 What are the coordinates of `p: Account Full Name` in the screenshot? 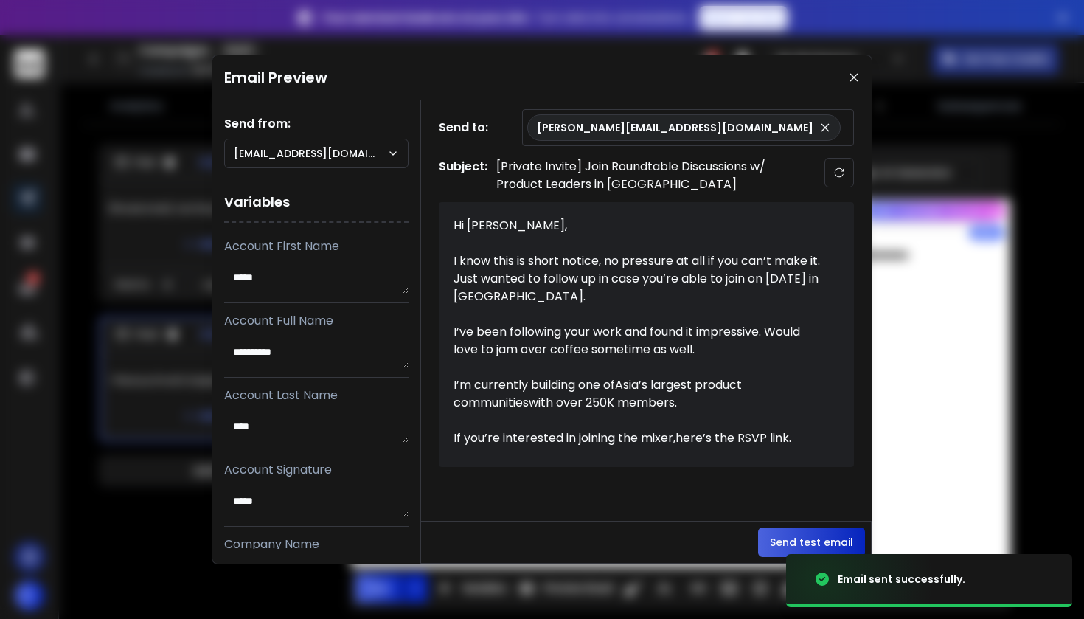 It's located at (316, 321).